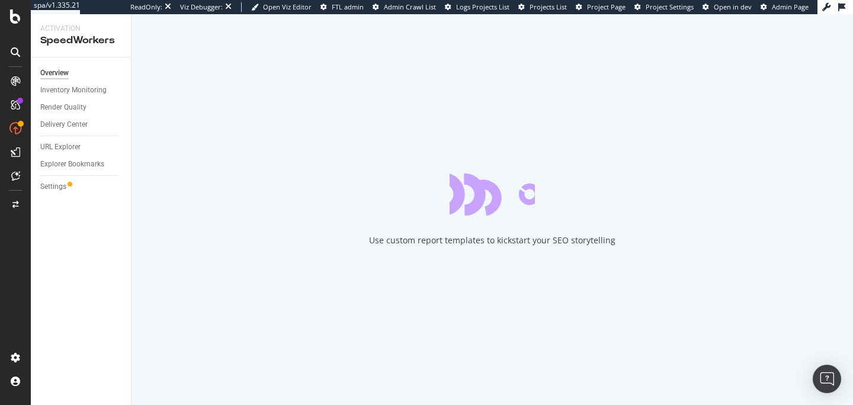 This screenshot has width=853, height=405. What do you see at coordinates (81, 107) in the screenshot?
I see `a: Render Quality` at bounding box center [81, 107].